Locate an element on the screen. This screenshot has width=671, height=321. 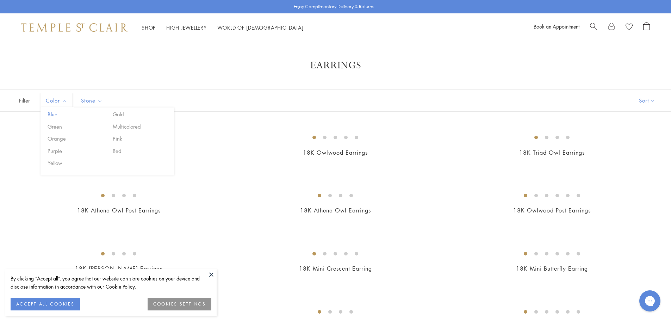
button: Stone is located at coordinates (92, 100).